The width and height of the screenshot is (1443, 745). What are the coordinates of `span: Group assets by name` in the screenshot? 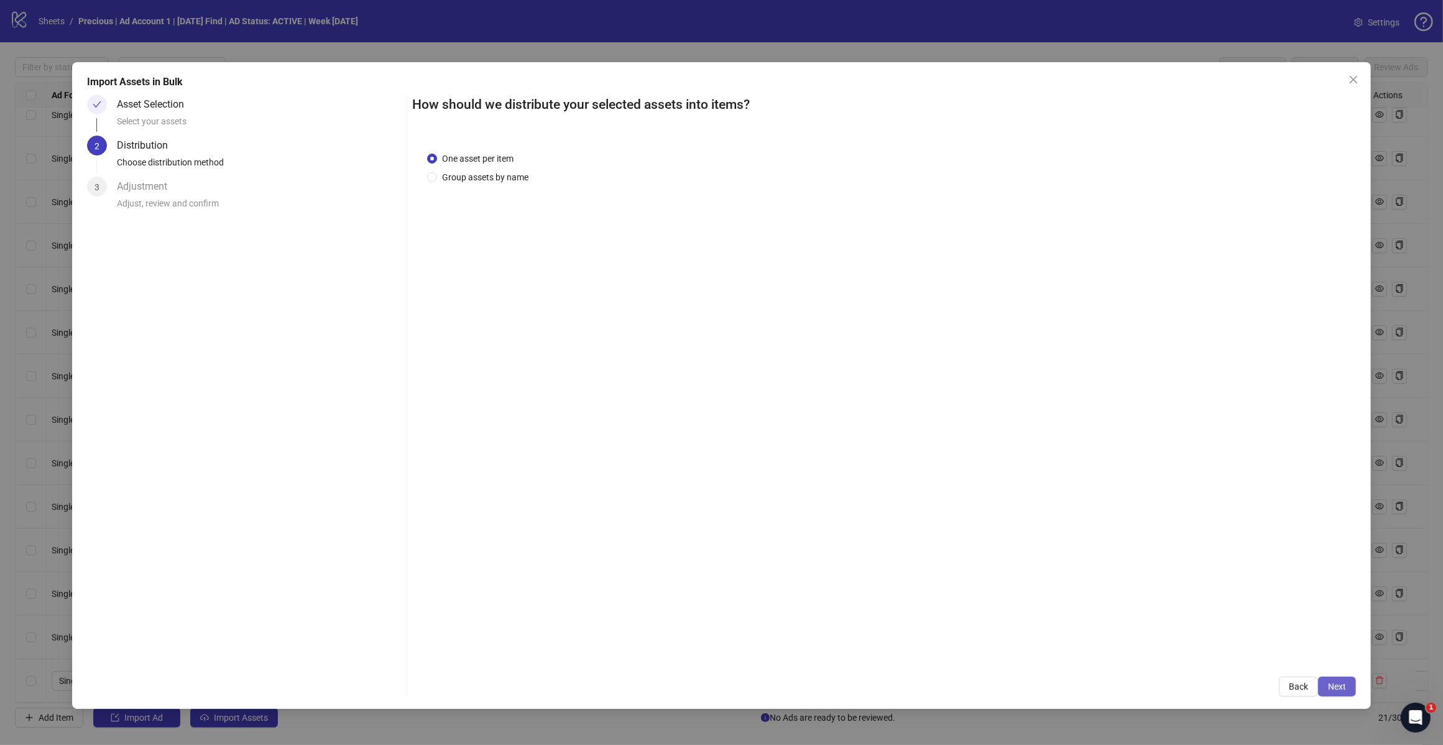 It's located at (485, 177).